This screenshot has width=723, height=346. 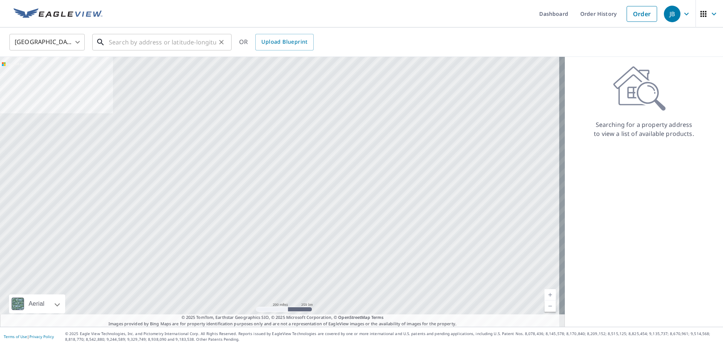 What do you see at coordinates (284, 42) in the screenshot?
I see `span: Upload Blueprint` at bounding box center [284, 42].